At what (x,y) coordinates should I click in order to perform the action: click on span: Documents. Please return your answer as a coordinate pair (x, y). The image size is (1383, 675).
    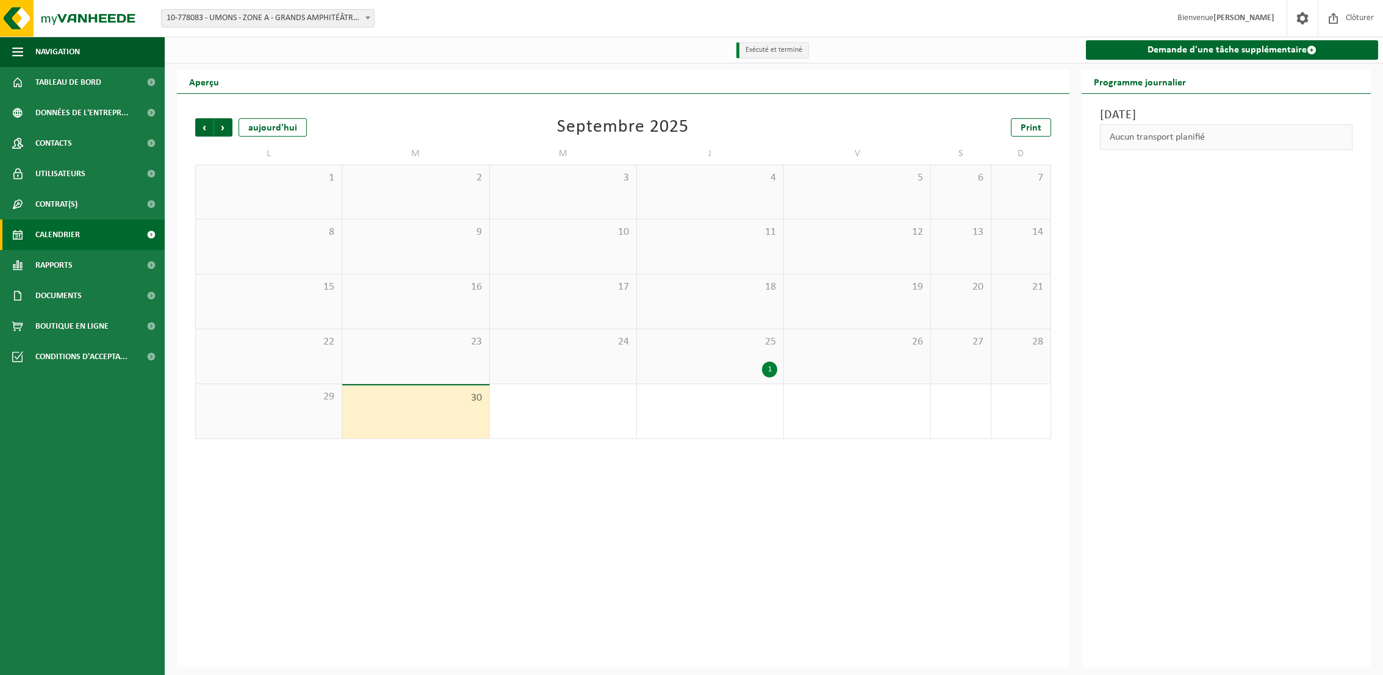
    Looking at the image, I should click on (59, 296).